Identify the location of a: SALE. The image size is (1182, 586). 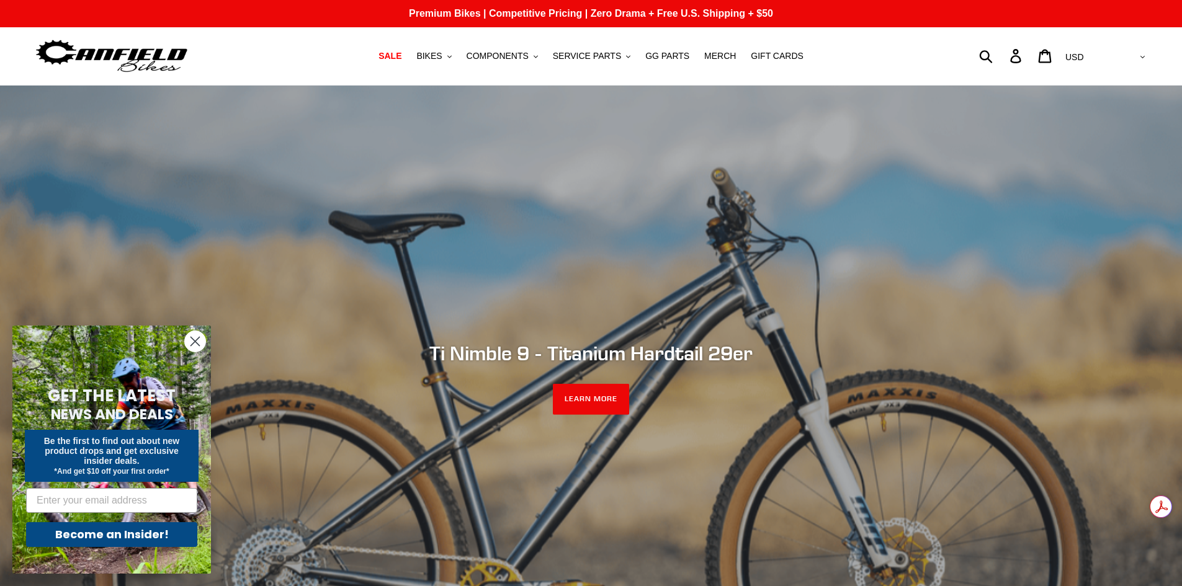
(390, 56).